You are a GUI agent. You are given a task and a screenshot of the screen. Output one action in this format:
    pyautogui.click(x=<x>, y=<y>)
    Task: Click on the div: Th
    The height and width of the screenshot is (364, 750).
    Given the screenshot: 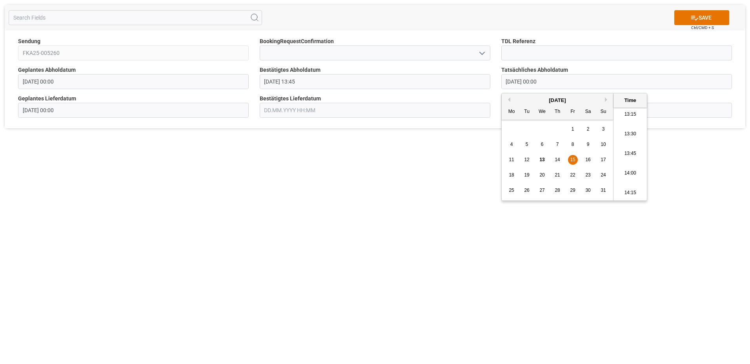 What is the action you would take?
    pyautogui.click(x=557, y=112)
    